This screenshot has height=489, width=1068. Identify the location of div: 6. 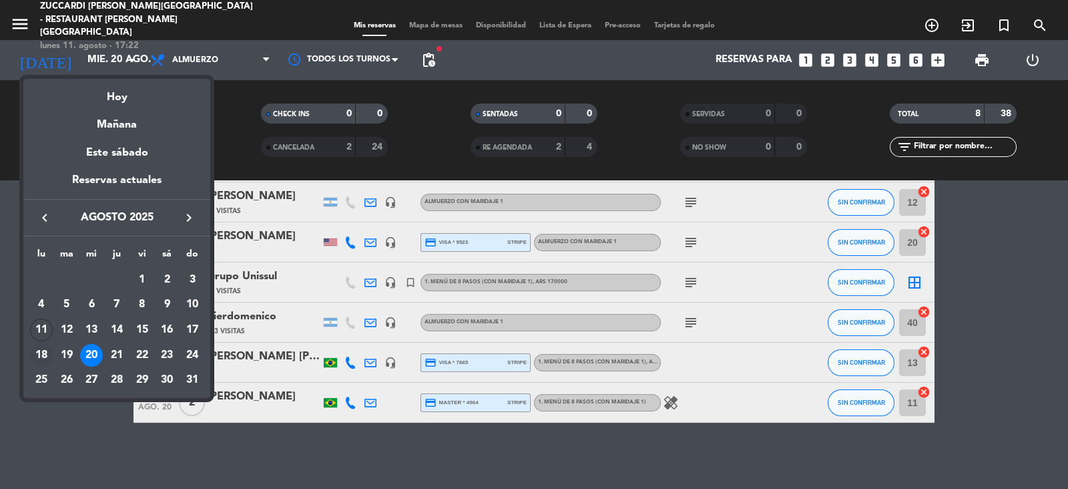
(91, 304).